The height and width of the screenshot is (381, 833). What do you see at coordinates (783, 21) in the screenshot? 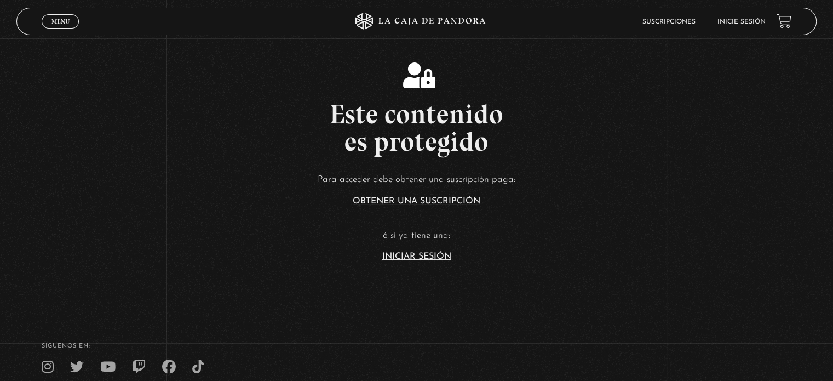
I see `a: View your shopping cart` at bounding box center [783, 21].